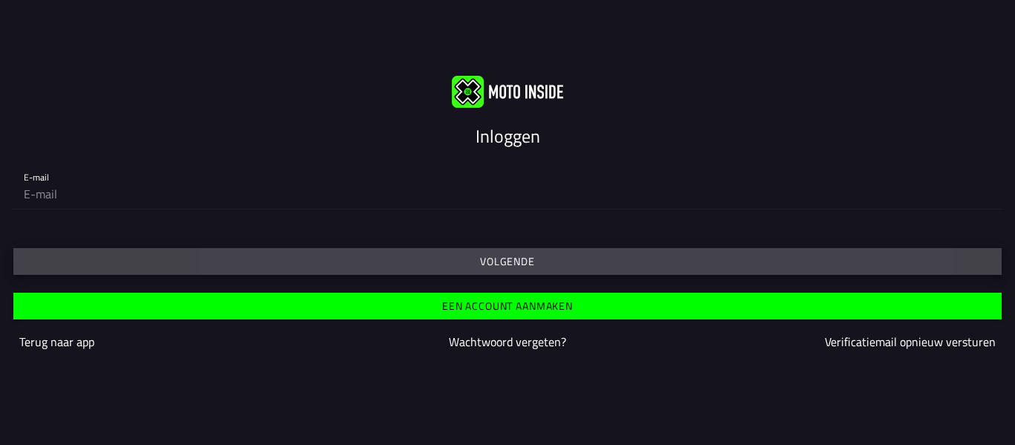 The image size is (1015, 445). I want to click on input: E-mail, so click(508, 194).